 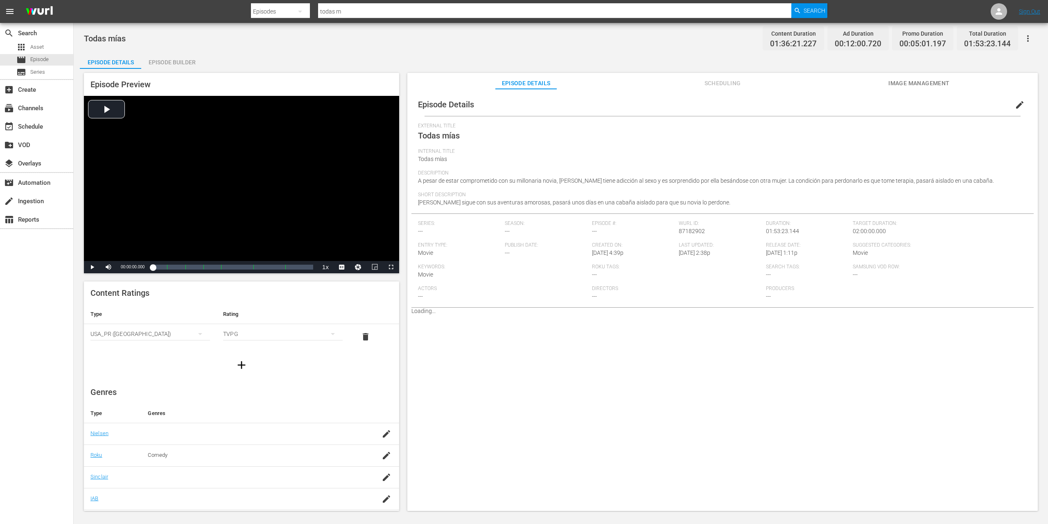 What do you see at coordinates (233, 267) in the screenshot?
I see `div: Progress Bar` at bounding box center [233, 267].